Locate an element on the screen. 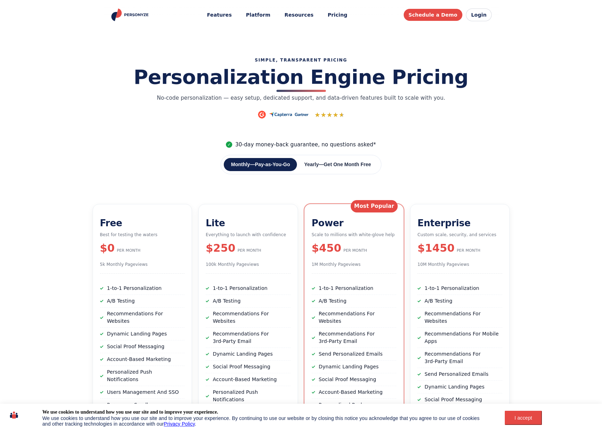 The width and height of the screenshot is (602, 432). p: Custom scale, security, and services is located at coordinates (460, 235).